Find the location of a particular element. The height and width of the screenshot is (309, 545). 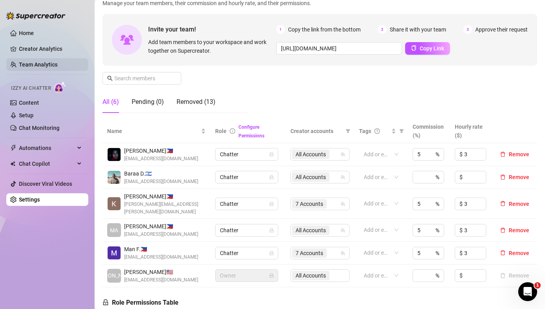

img: logo is located at coordinates (42, 21).